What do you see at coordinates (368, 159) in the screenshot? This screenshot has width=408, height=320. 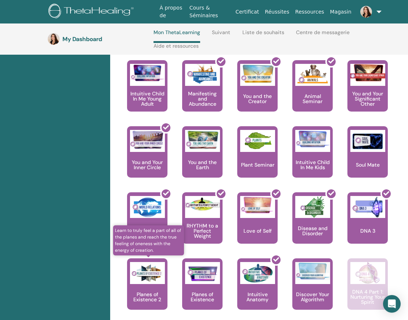 I see `a: Soul Mate Soul Mate` at bounding box center [368, 159].